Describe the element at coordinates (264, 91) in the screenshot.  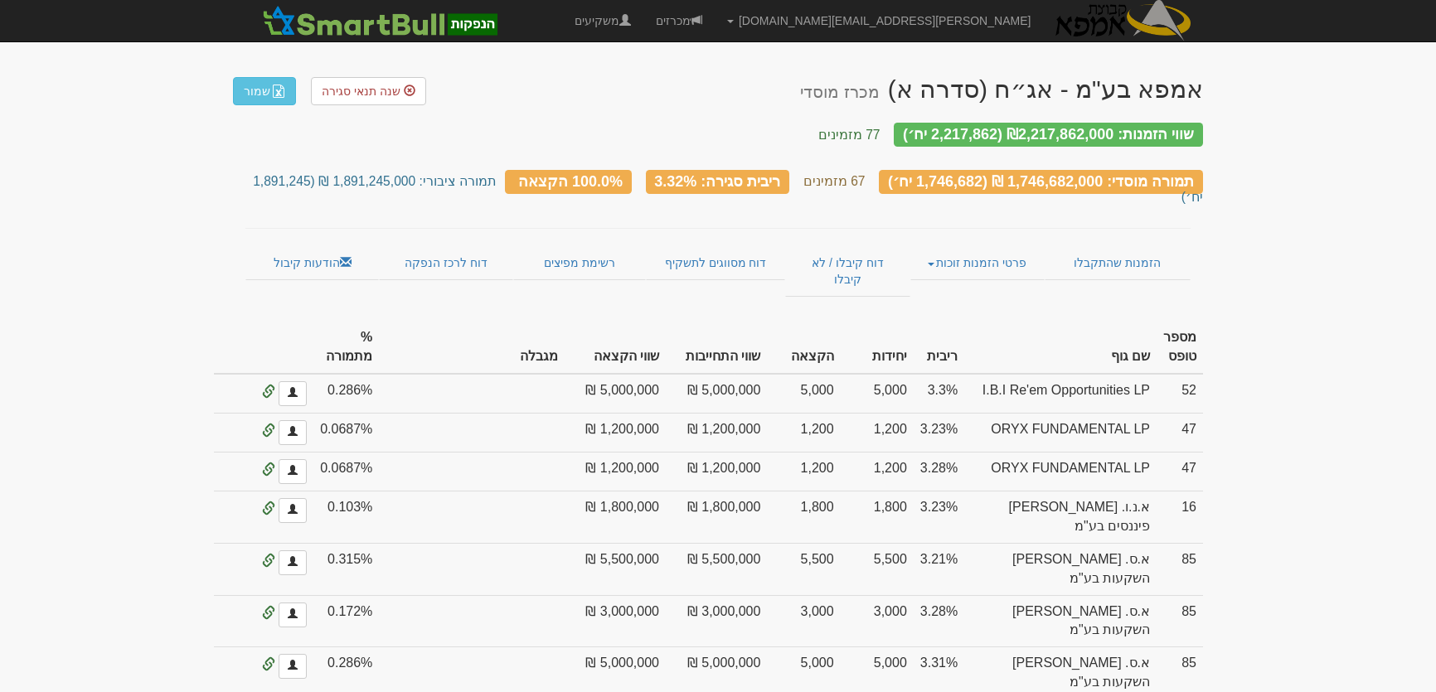
I see `a: שמור` at that location.